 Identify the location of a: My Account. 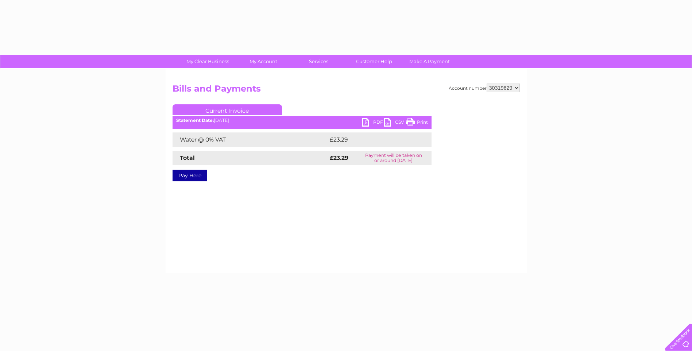
(263, 61).